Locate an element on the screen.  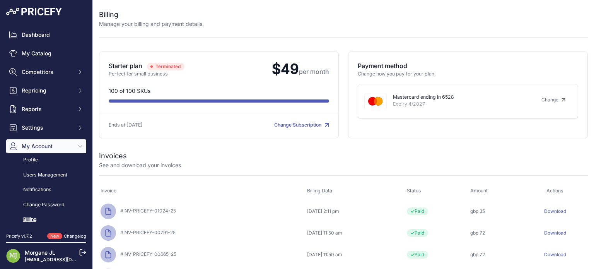
span: per month is located at coordinates (314, 72).